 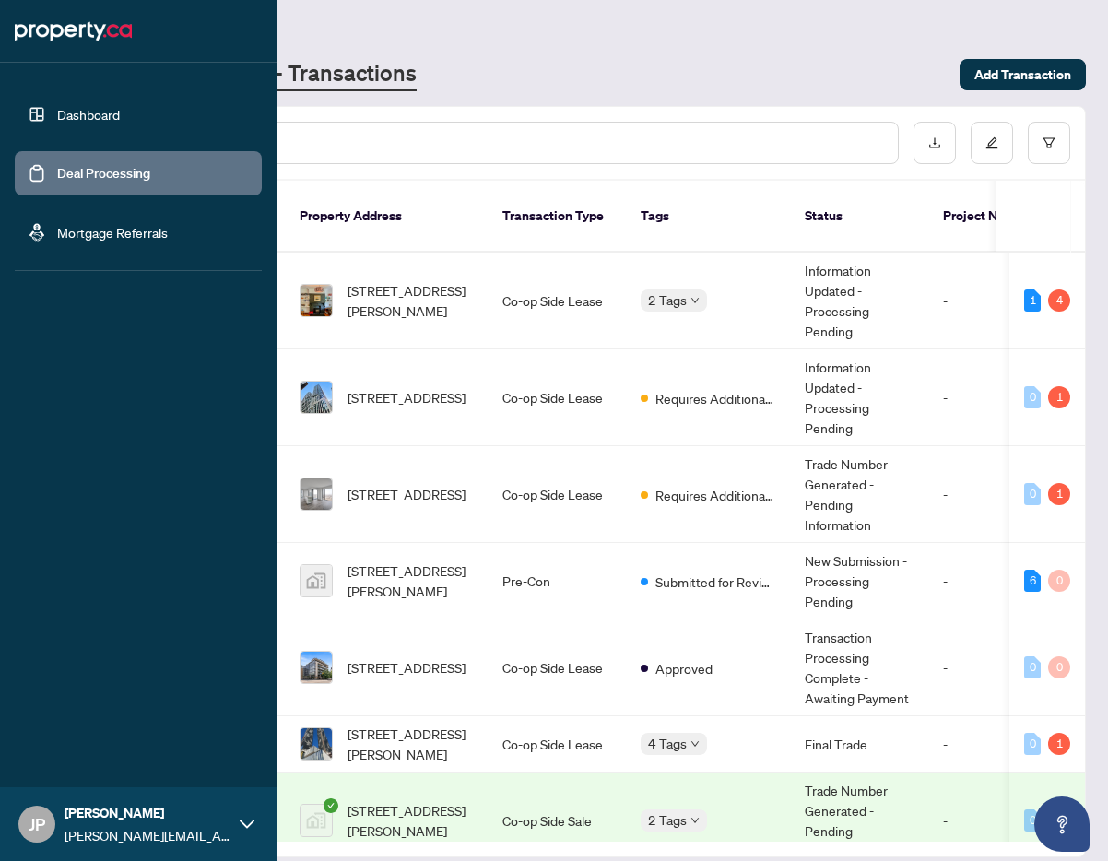 What do you see at coordinates (73, 31) in the screenshot?
I see `img: logo` at bounding box center [73, 31].